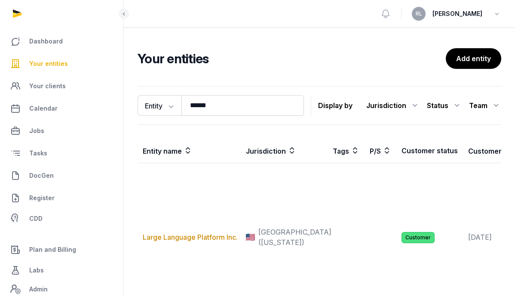 The width and height of the screenshot is (515, 297). Describe the element at coordinates (336, 105) in the screenshot. I see `p: Display by` at that location.